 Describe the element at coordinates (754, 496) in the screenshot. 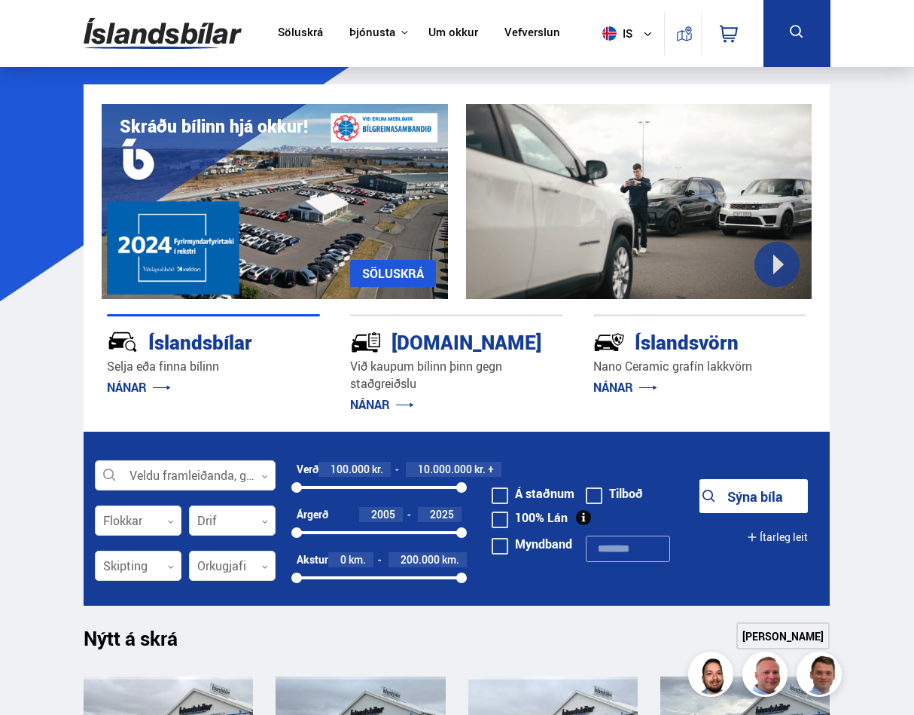

I see `button: Sýna bíla` at that location.